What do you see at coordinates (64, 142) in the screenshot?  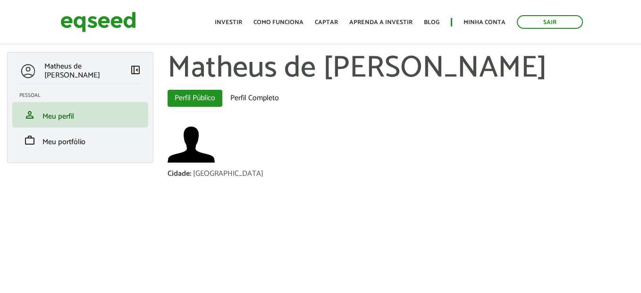 I see `span: Meu portfólio` at bounding box center [64, 142].